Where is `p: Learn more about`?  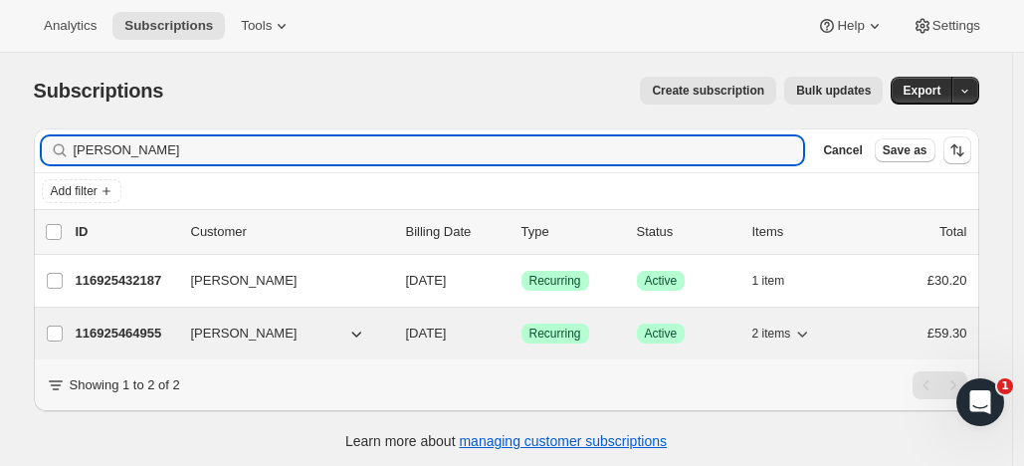 p: Learn more about is located at coordinates (506, 441).